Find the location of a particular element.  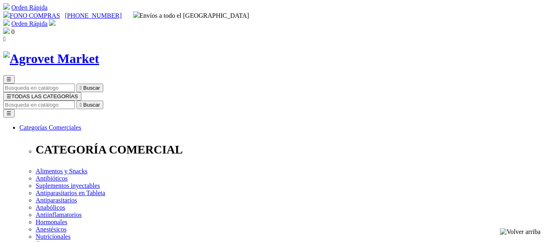

span: Antiinflamatorios is located at coordinates (59, 215).